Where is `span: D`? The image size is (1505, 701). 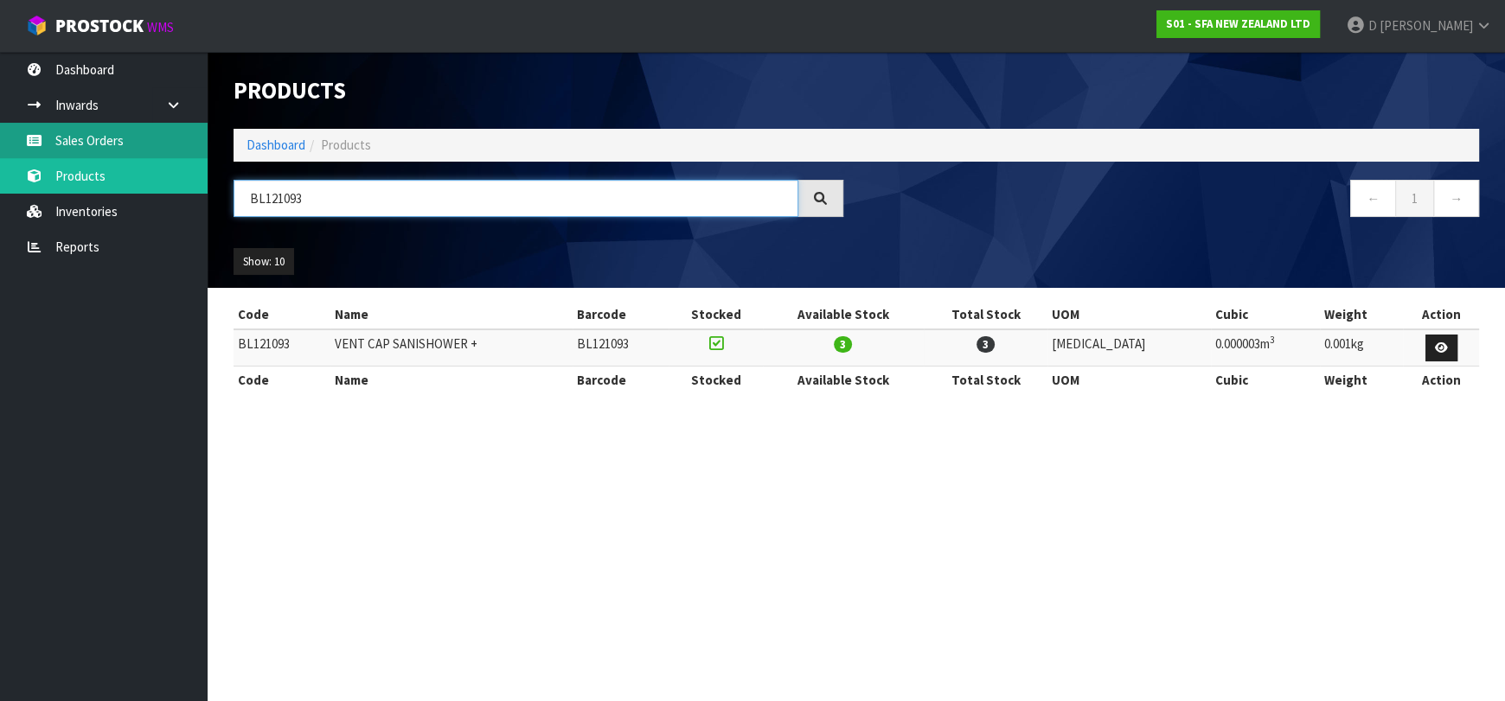 span: D is located at coordinates (1373, 25).